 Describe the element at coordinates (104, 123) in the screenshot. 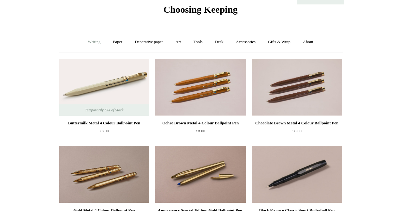

I see `div: Buttermilk Metal 4 Colour Ballpoint Pen` at that location.